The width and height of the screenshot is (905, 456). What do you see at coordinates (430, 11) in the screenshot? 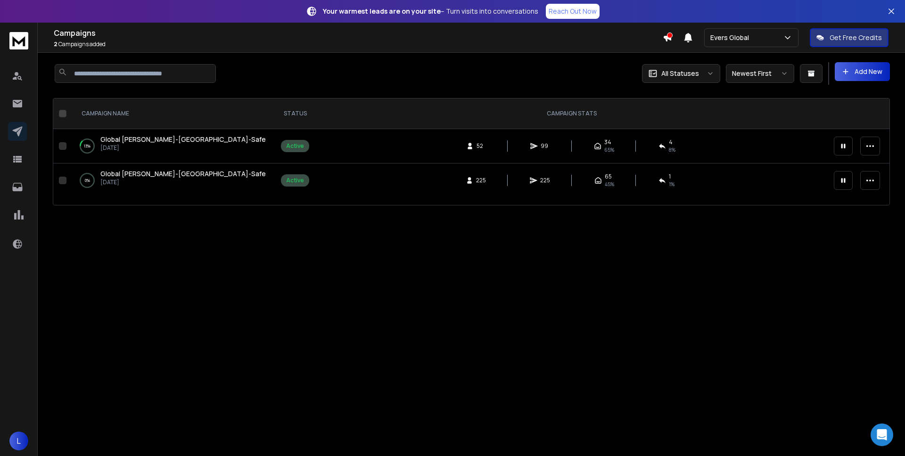
I see `p: – Turn visits into conversations` at bounding box center [430, 11].